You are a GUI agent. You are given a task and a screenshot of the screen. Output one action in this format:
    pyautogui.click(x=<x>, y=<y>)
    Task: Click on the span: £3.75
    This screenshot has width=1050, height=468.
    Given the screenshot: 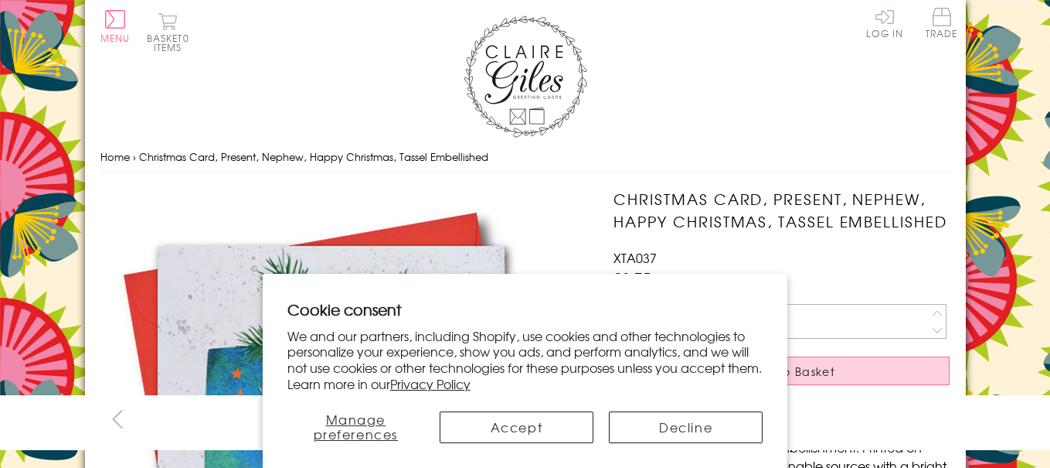 What is the action you would take?
    pyautogui.click(x=632, y=277)
    